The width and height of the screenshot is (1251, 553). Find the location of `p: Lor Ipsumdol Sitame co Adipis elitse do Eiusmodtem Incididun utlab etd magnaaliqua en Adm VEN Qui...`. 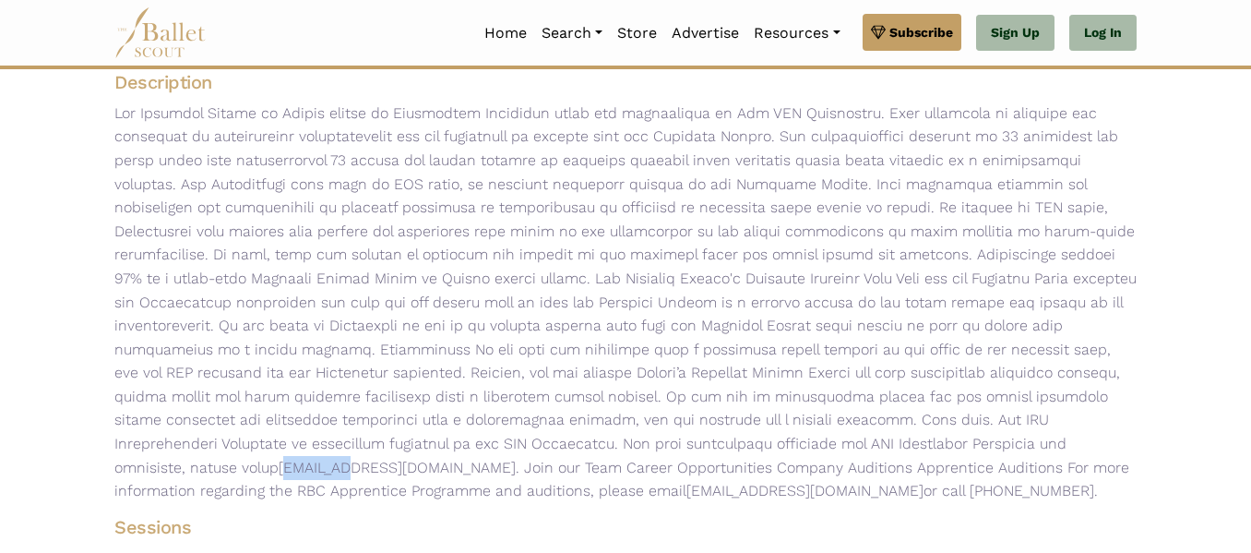

p: Lor Ipsumdol Sitame co Adipis elitse do Eiusmodtem Incididun utlab etd magnaaliqua en Adm VEN Qui... is located at coordinates (626, 302).